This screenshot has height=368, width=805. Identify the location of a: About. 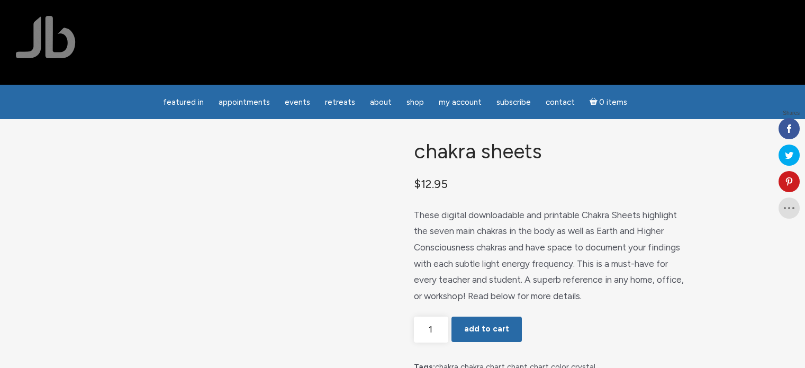
(380, 102).